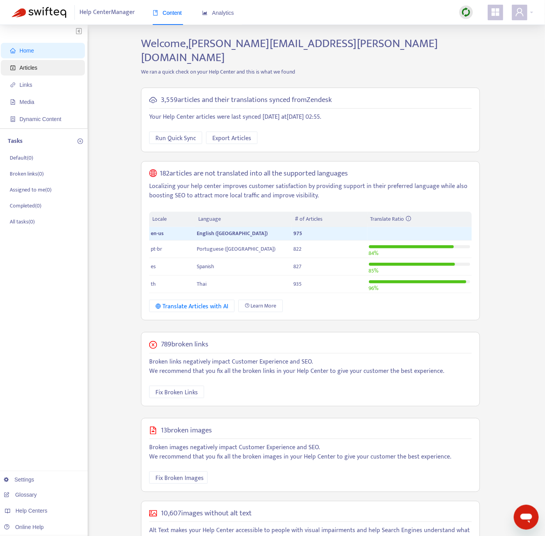  Describe the element at coordinates (310, 367) in the screenshot. I see `p: Broken links negatively impact Customer Experience and SEO. We recommend that you fix all the bro...` at that location.